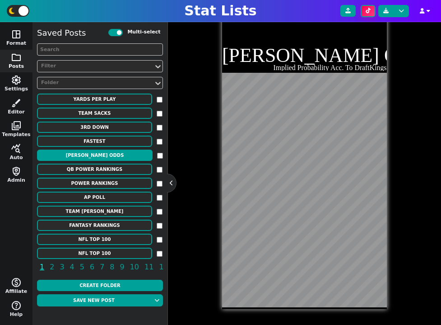 The width and height of the screenshot is (441, 325). I want to click on button: Team Sacks, so click(94, 113).